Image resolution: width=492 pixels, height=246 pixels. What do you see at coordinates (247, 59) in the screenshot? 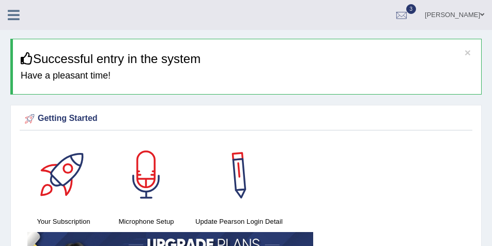
I see `h3: Successful entry in the system` at bounding box center [247, 59].